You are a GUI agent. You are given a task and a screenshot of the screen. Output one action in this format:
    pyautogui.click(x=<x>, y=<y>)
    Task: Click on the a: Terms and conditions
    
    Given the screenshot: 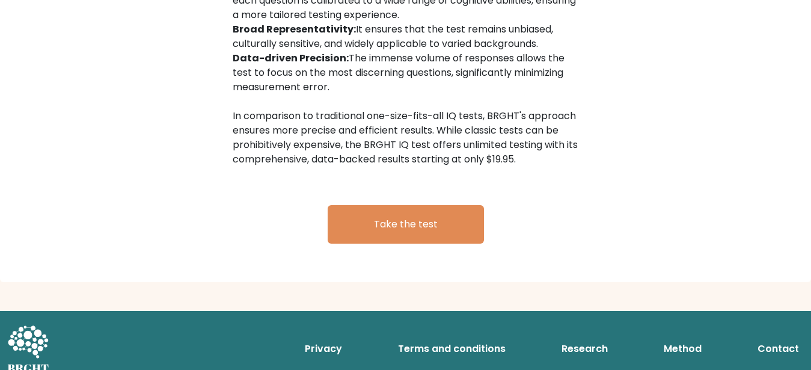 What is the action you would take?
    pyautogui.click(x=452, y=349)
    